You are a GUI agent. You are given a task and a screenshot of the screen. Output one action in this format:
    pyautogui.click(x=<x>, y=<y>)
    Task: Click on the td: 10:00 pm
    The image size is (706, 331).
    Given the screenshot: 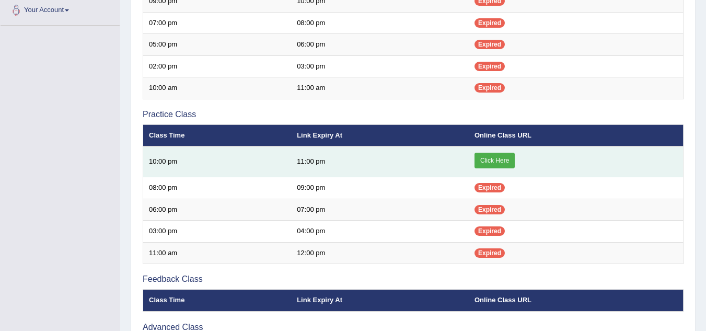 What is the action you would take?
    pyautogui.click(x=217, y=161)
    